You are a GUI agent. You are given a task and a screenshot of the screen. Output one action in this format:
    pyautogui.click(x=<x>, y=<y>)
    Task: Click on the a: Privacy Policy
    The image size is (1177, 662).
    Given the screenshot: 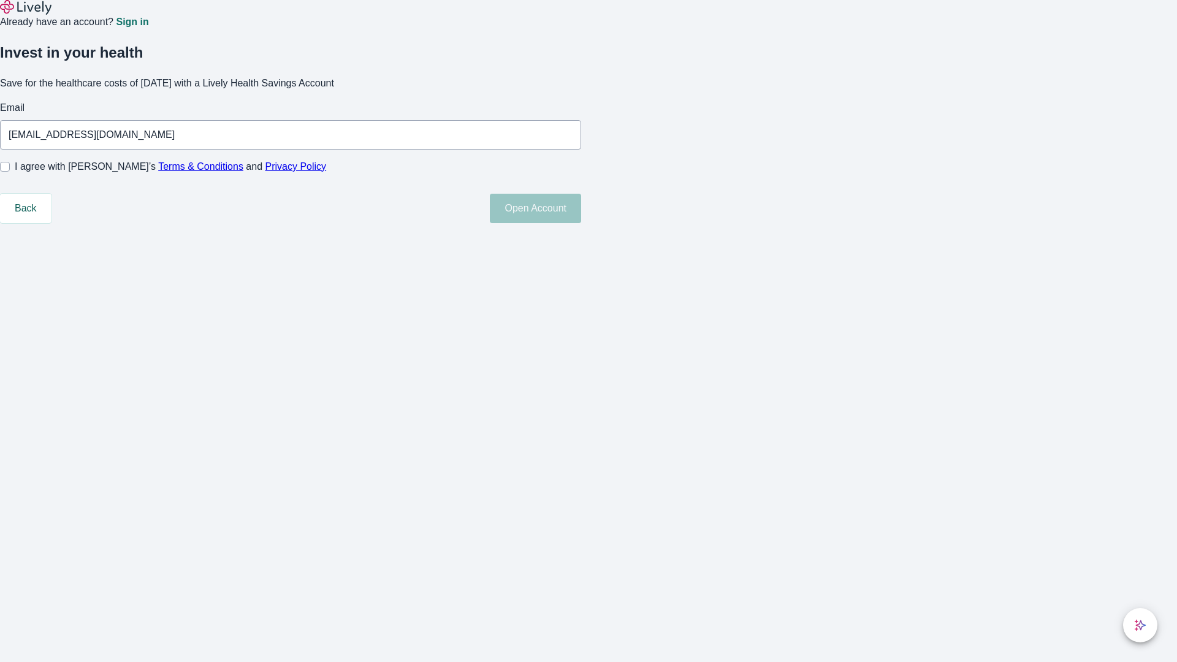 What is the action you would take?
    pyautogui.click(x=296, y=166)
    